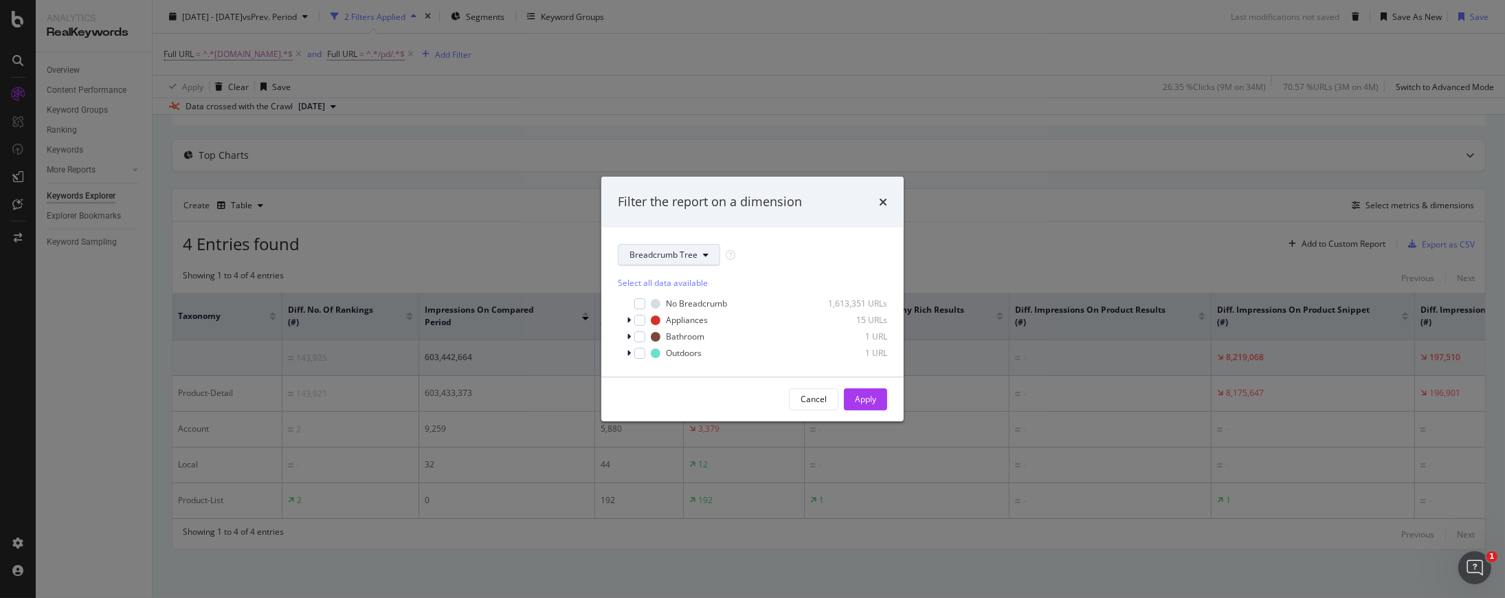 This screenshot has width=1505, height=598. I want to click on div: modal, so click(752, 299).